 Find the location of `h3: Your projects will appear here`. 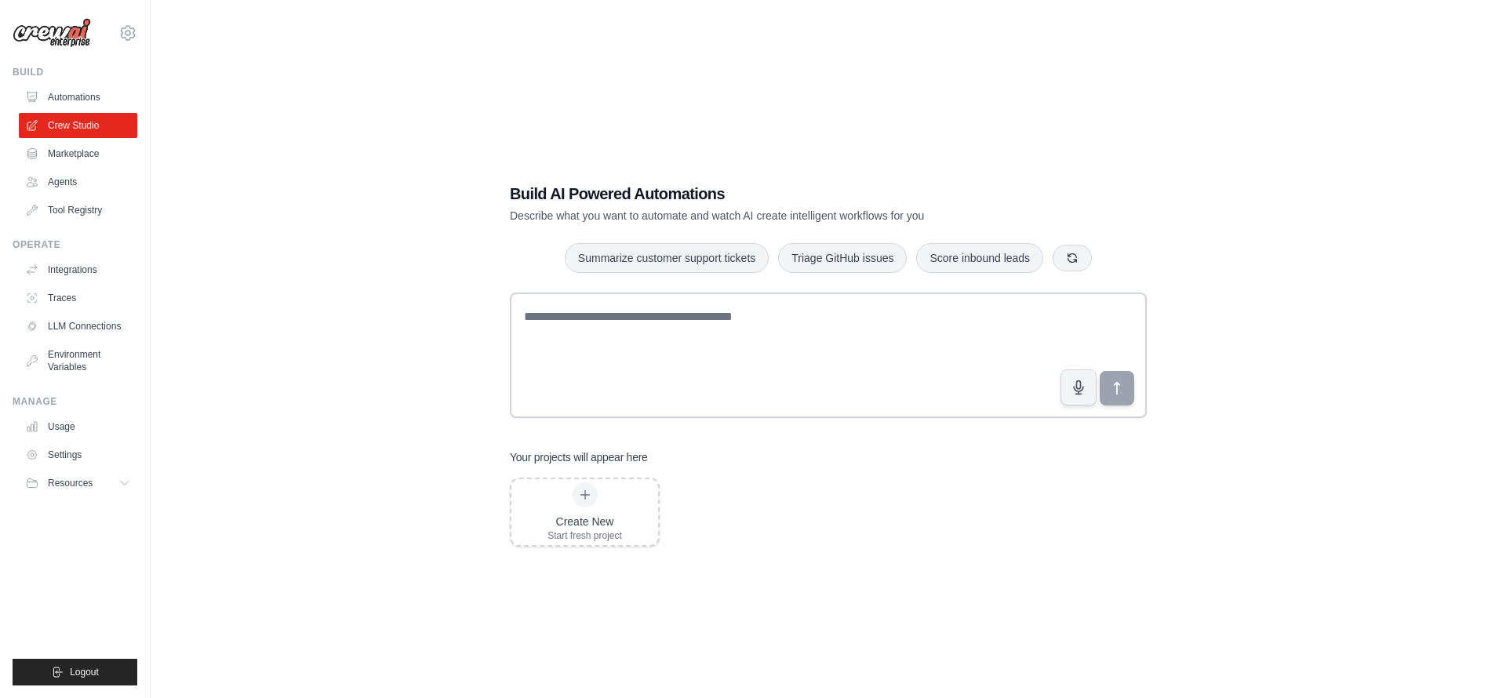

h3: Your projects will appear here is located at coordinates (579, 457).